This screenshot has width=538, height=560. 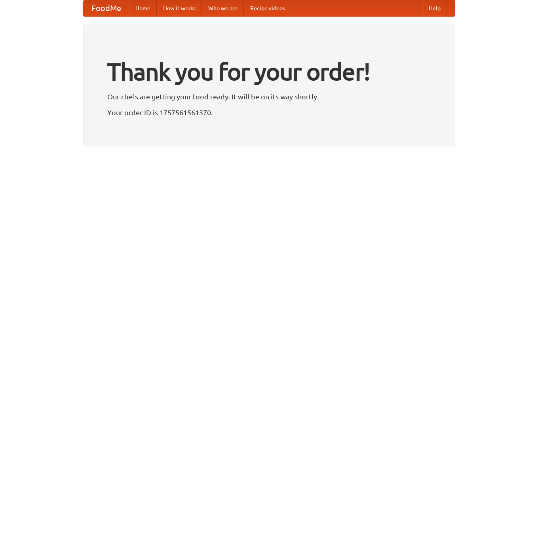 I want to click on a: Home, so click(x=143, y=8).